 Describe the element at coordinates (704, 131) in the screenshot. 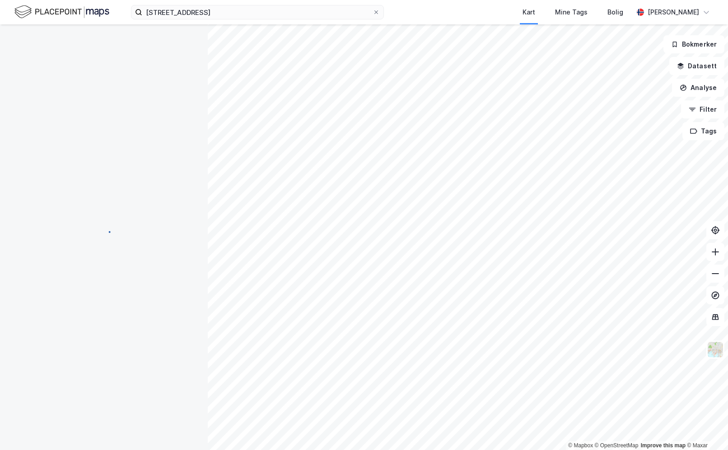

I see `button: Tags` at that location.